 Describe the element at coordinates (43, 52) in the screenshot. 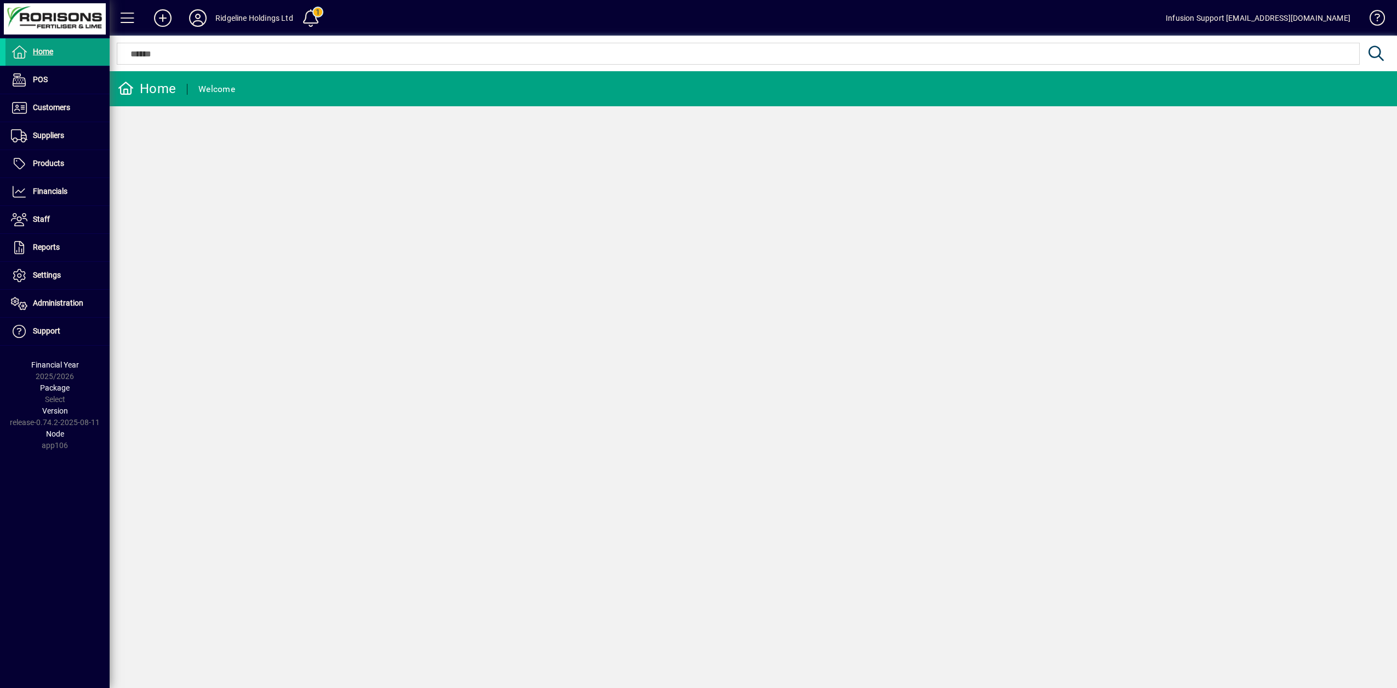

I see `span: Home` at that location.